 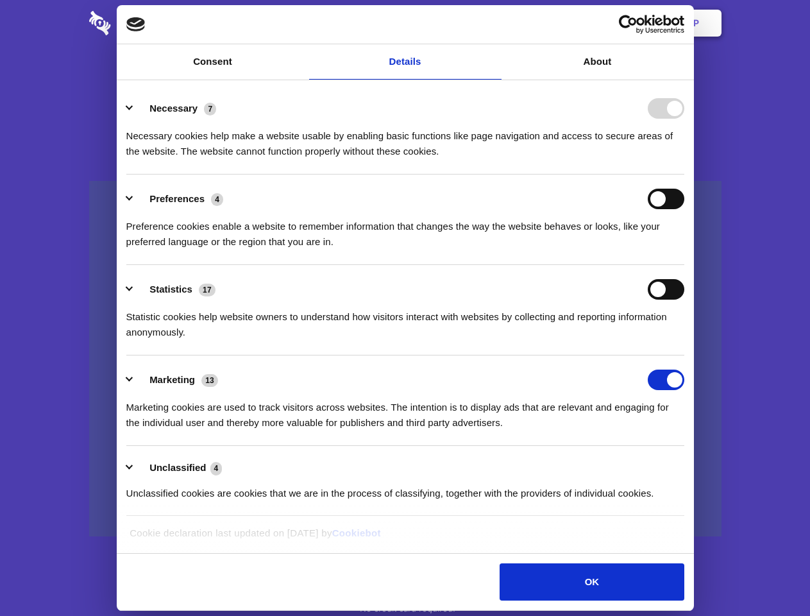 I want to click on button: Marketing (13), so click(x=176, y=380).